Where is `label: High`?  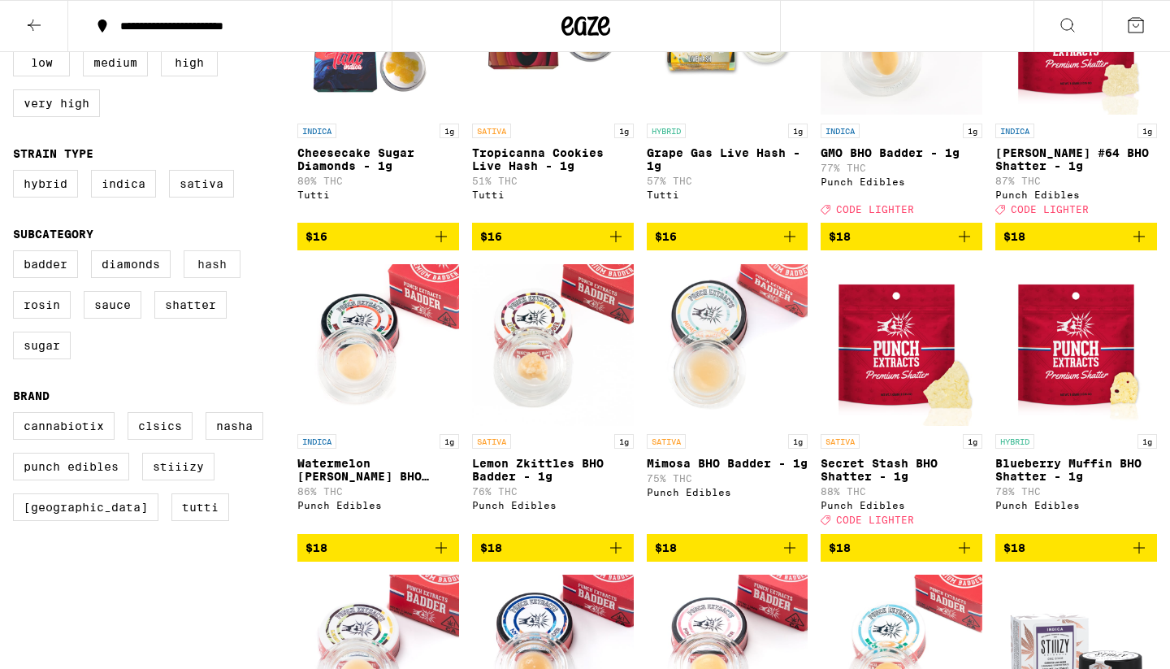 label: High is located at coordinates (189, 63).